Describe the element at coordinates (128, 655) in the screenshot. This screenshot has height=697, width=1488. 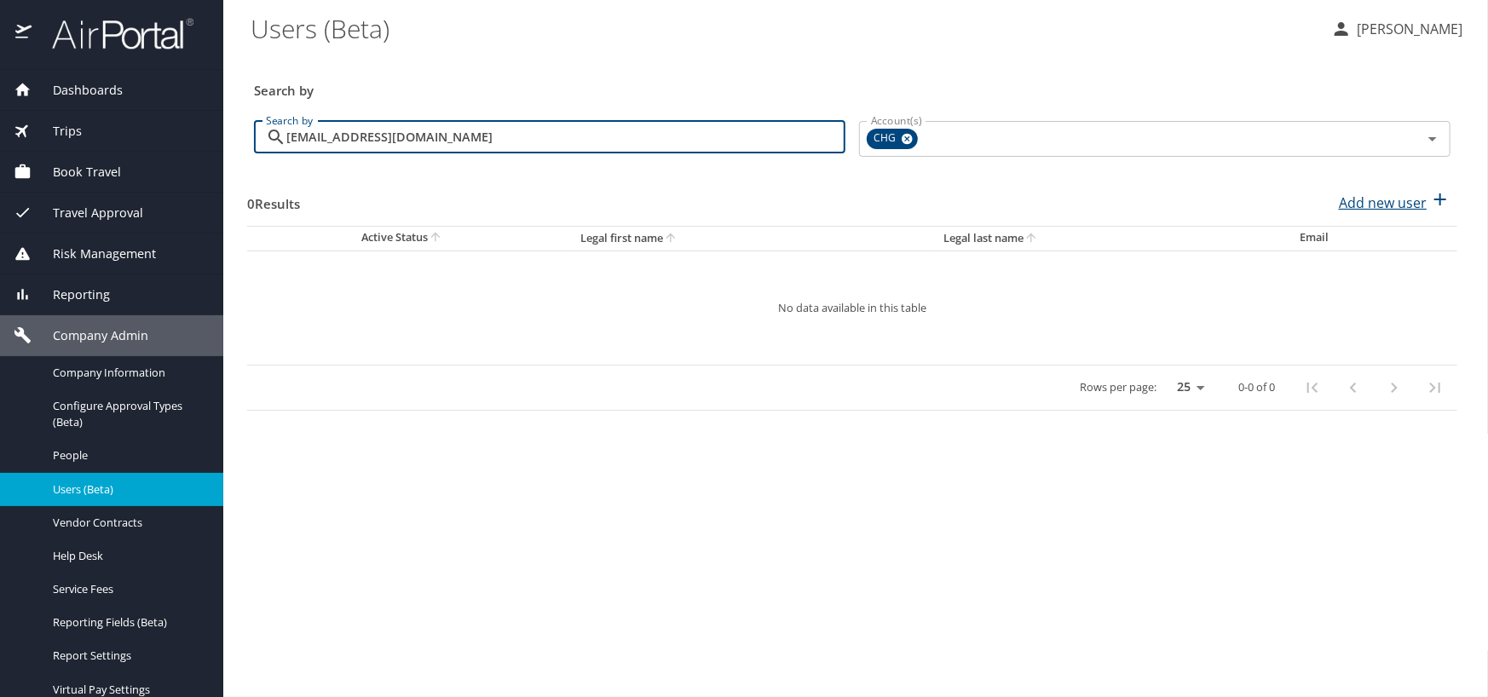
I see `span: Report Settings` at that location.